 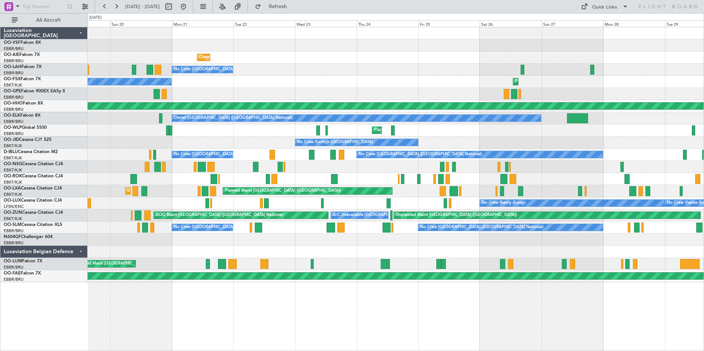 I want to click on a: OO-FSXFalcon 7X, so click(x=22, y=79).